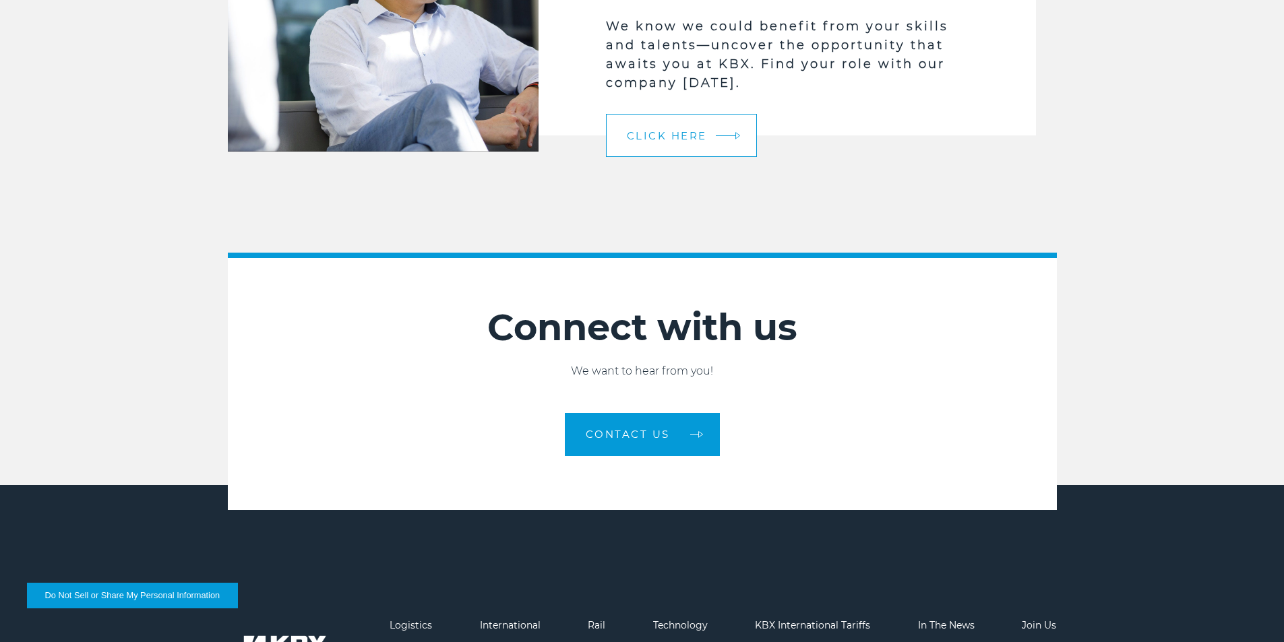 Image resolution: width=1284 pixels, height=642 pixels. What do you see at coordinates (642, 371) in the screenshot?
I see `p: We want to hear from you!` at bounding box center [642, 371].